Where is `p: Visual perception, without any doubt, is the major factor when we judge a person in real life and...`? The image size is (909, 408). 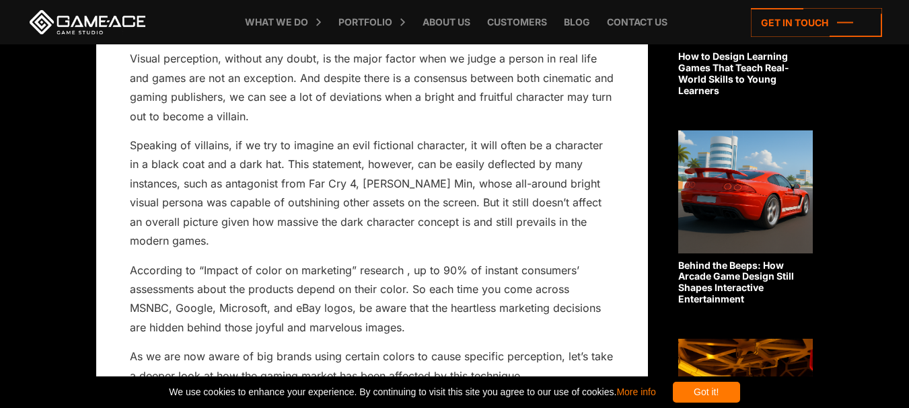
p: Visual perception, without any doubt, is the major factor when we judge a person in real life and... is located at coordinates (372, 87).